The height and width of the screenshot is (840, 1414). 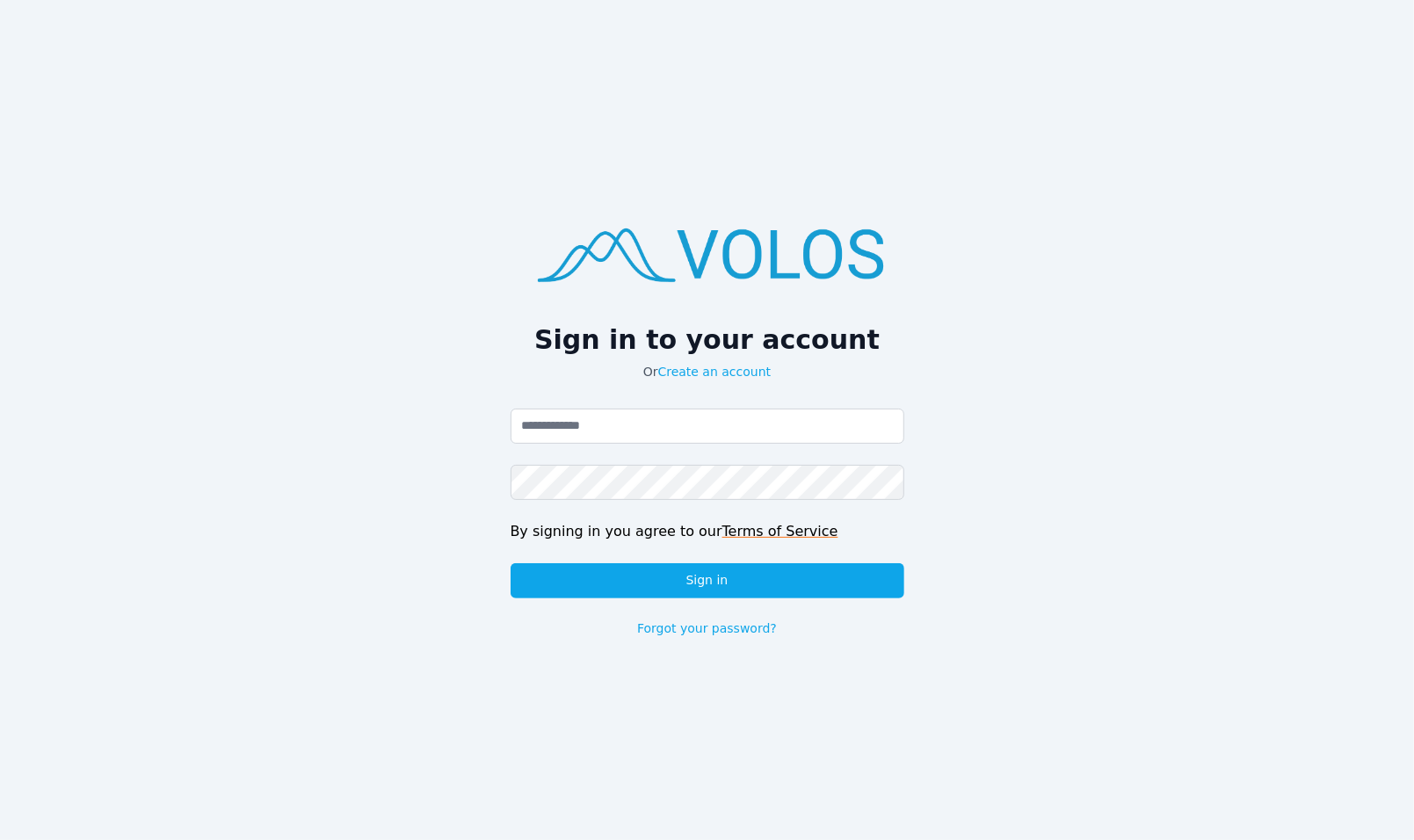 I want to click on h2: Sign in to your account, so click(x=707, y=340).